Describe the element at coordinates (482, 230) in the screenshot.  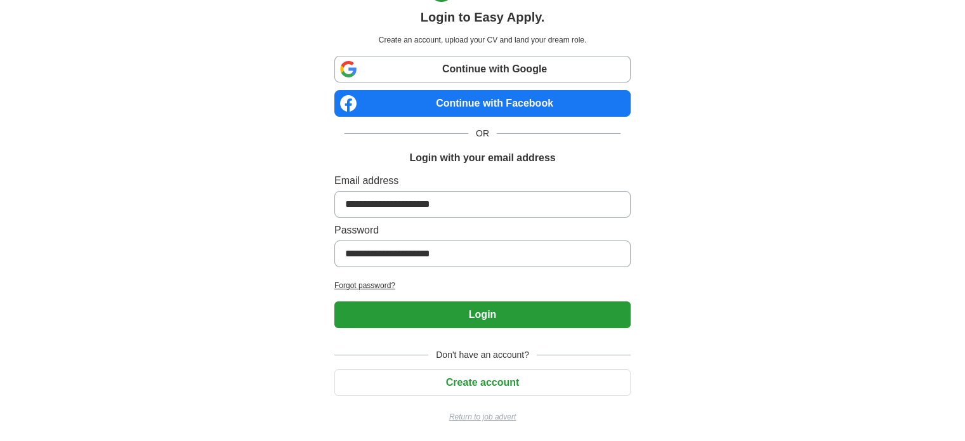
I see `label: Password` at that location.